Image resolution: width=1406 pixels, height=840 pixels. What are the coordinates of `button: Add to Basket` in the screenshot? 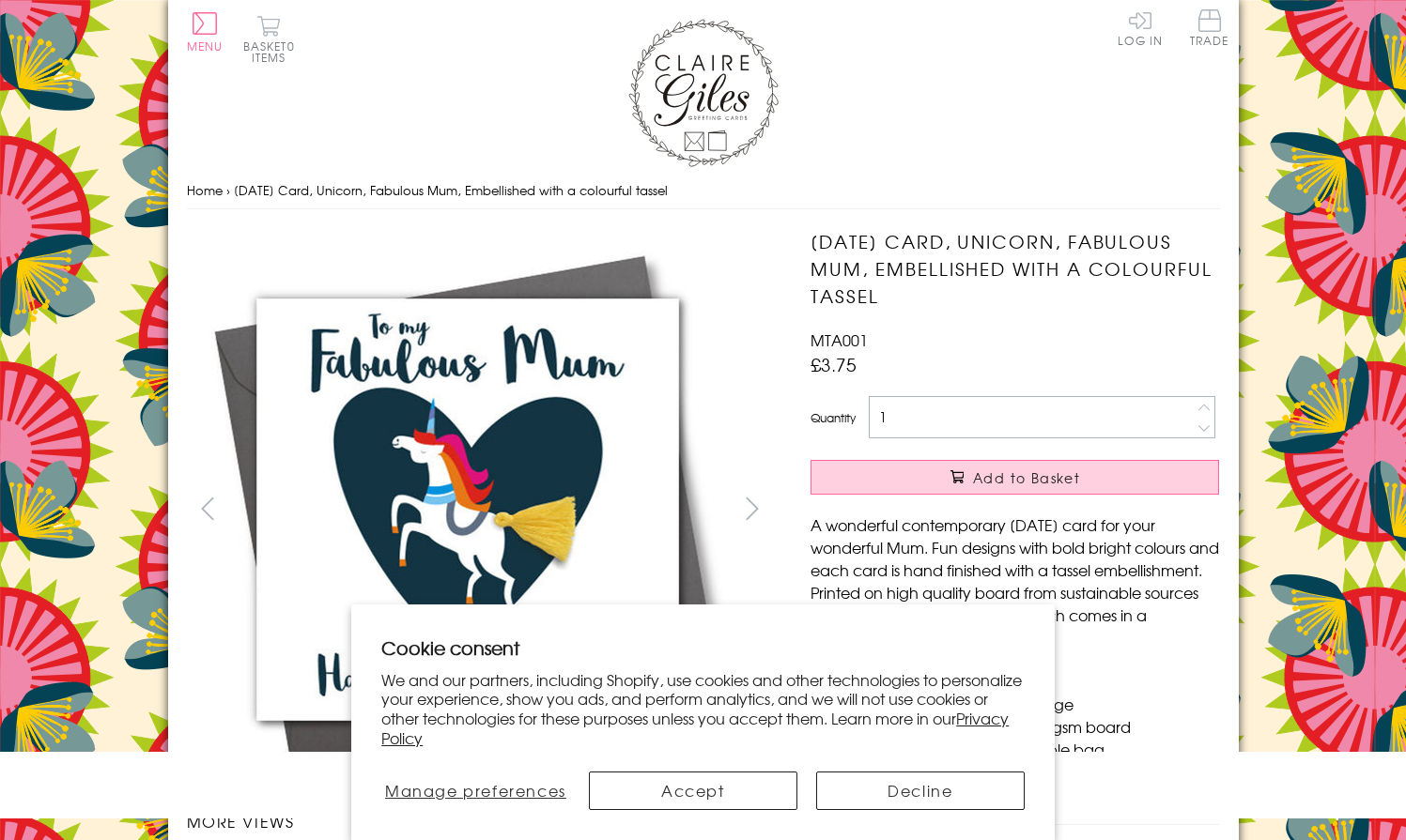 It's located at (1014, 477).